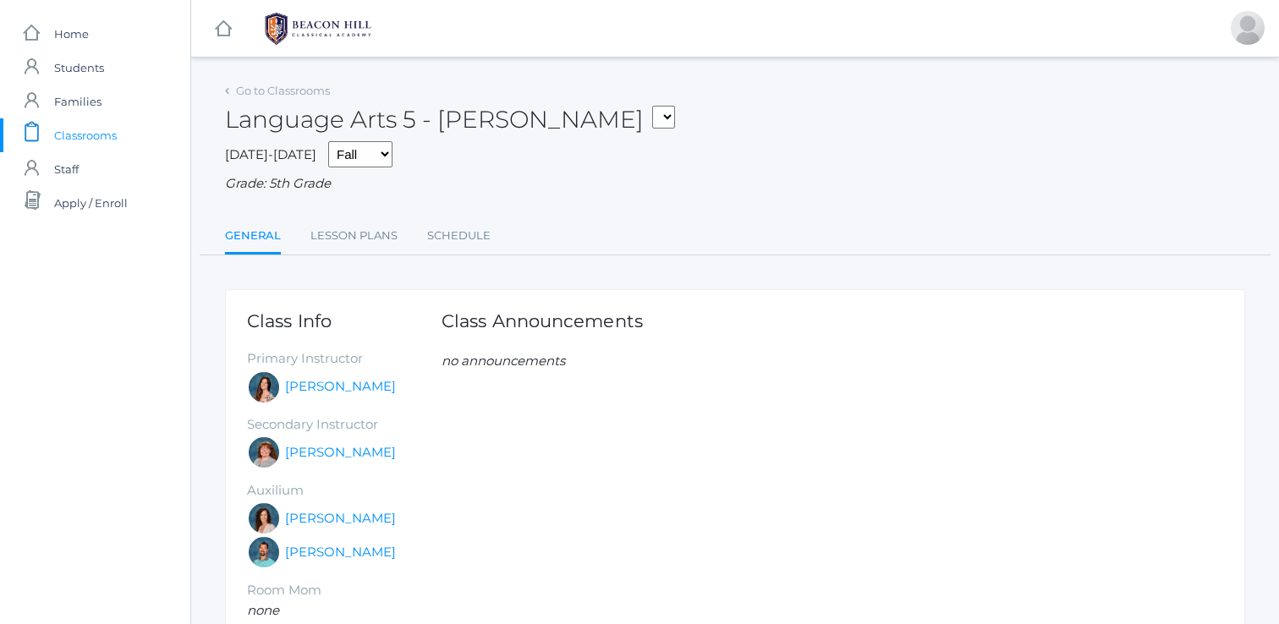  What do you see at coordinates (735, 184) in the screenshot?
I see `div: Grade: 5th Grade` at bounding box center [735, 184].